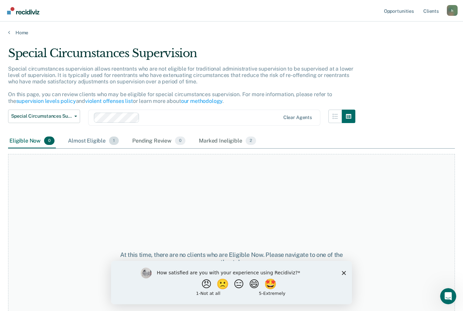 The height and width of the screenshot is (311, 463). What do you see at coordinates (46, 101) in the screenshot?
I see `a: supervision levels policy` at bounding box center [46, 101].